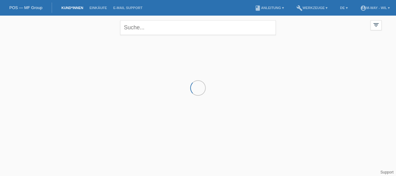 The height and width of the screenshot is (176, 396). I want to click on a: account_circlem-way - Wil ▾, so click(375, 8).